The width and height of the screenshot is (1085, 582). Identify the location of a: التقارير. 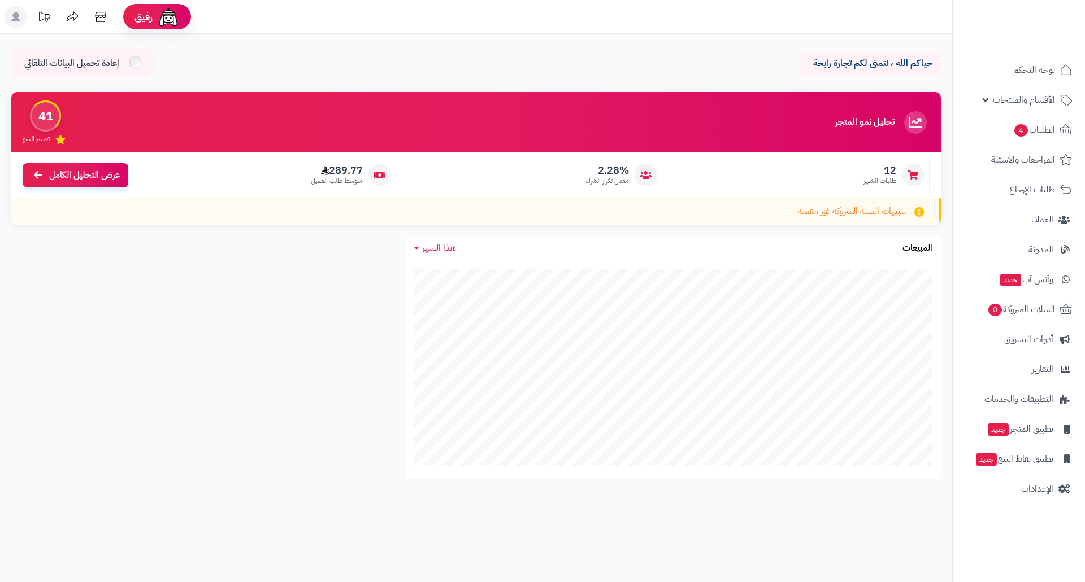
(1018, 369).